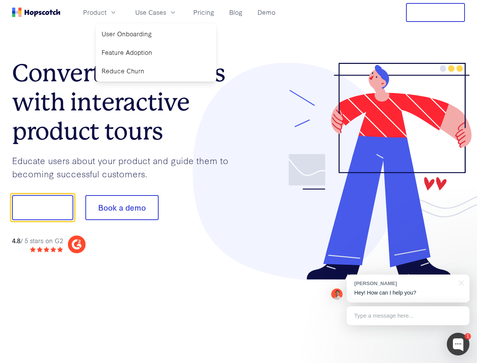 This screenshot has height=363, width=477. What do you see at coordinates (125, 167) in the screenshot?
I see `p: Educate users about your product and guide them to becoming successful customers.` at bounding box center [125, 167].